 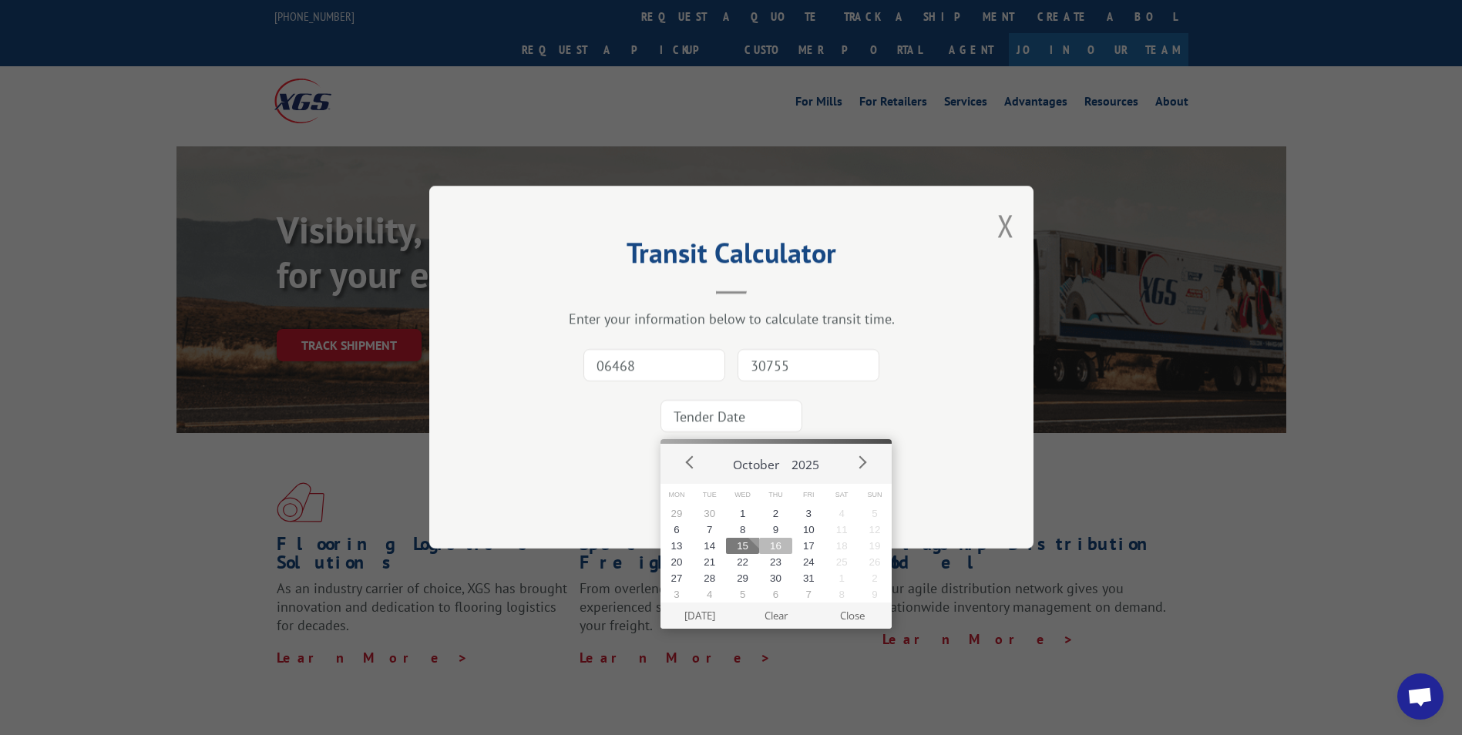 I want to click on button: 24, so click(x=809, y=562).